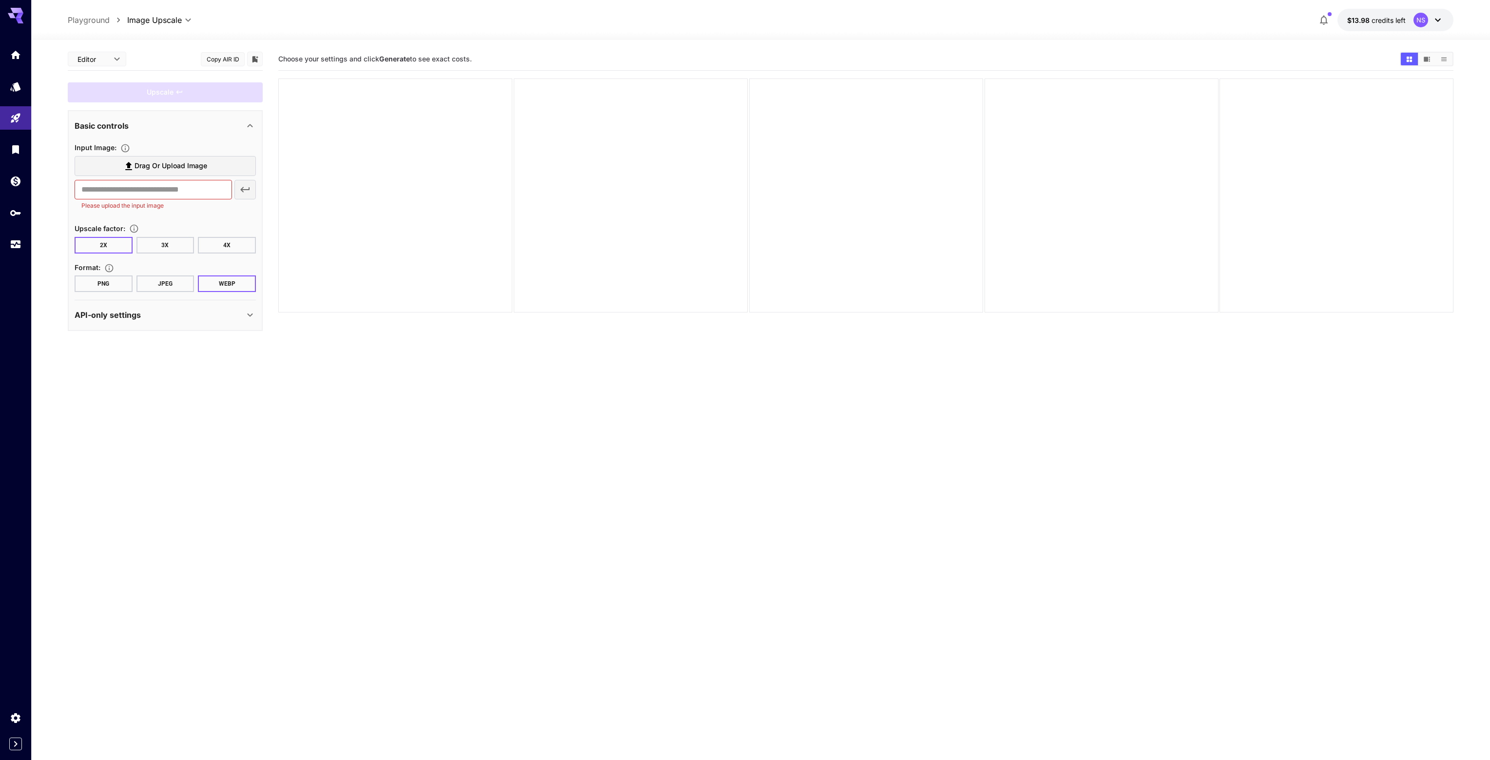  I want to click on div: API-only settings, so click(165, 315).